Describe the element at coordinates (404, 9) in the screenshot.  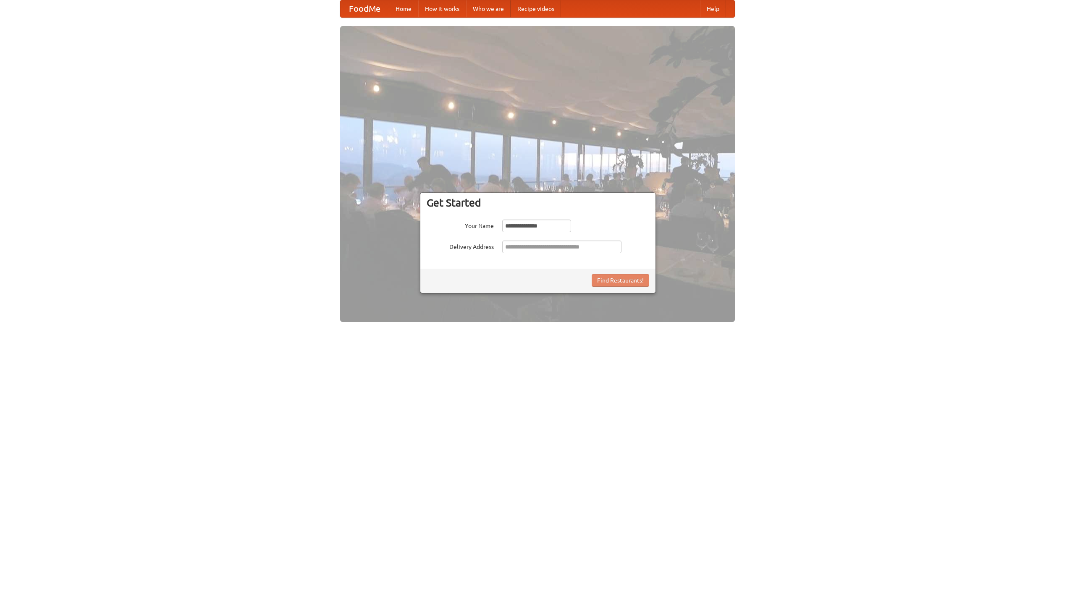
I see `a: Home` at that location.